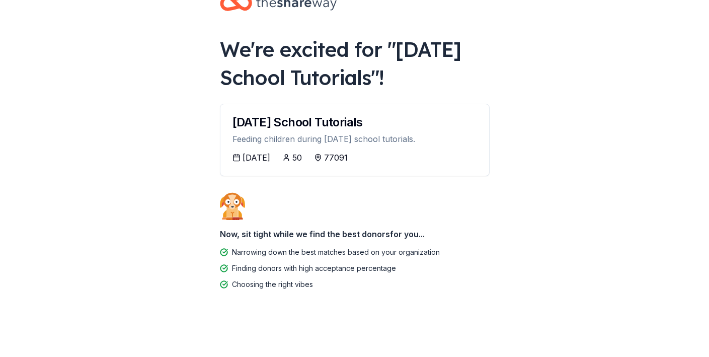 The height and width of the screenshot is (357, 709). I want to click on div: Finding donors with high acceptance percentage, so click(314, 268).